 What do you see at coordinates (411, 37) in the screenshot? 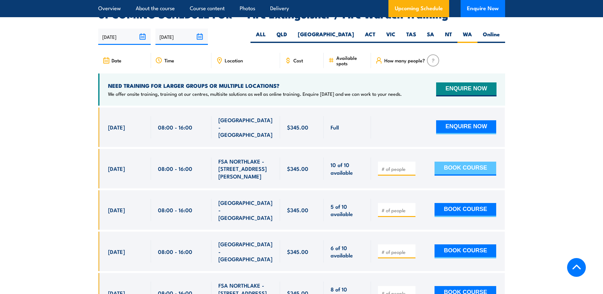
I see `label: TAS` at bounding box center [411, 37].